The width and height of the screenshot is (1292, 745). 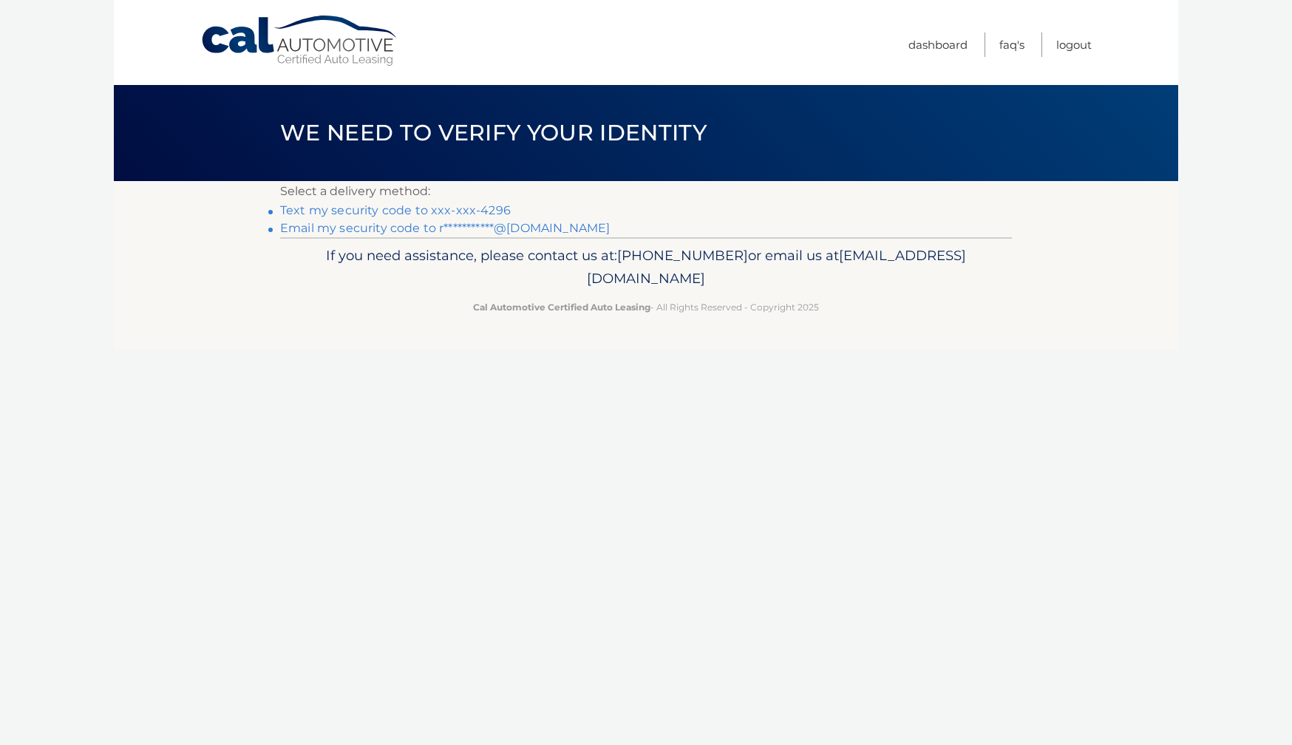 What do you see at coordinates (300, 41) in the screenshot?
I see `a: Cal Automotive` at bounding box center [300, 41].